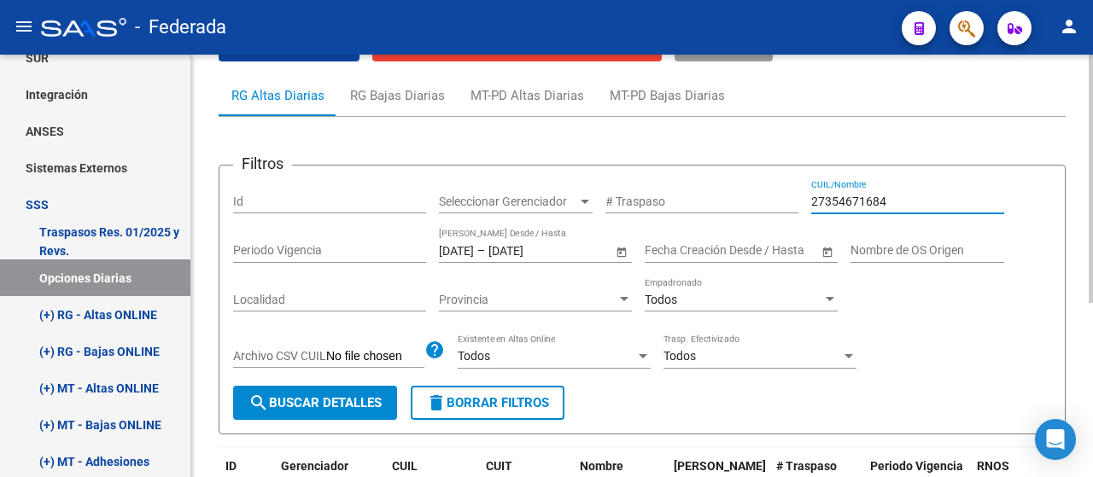 This screenshot has height=477, width=1093. What do you see at coordinates (806, 466) in the screenshot?
I see `span: # Traspaso` at bounding box center [806, 466].